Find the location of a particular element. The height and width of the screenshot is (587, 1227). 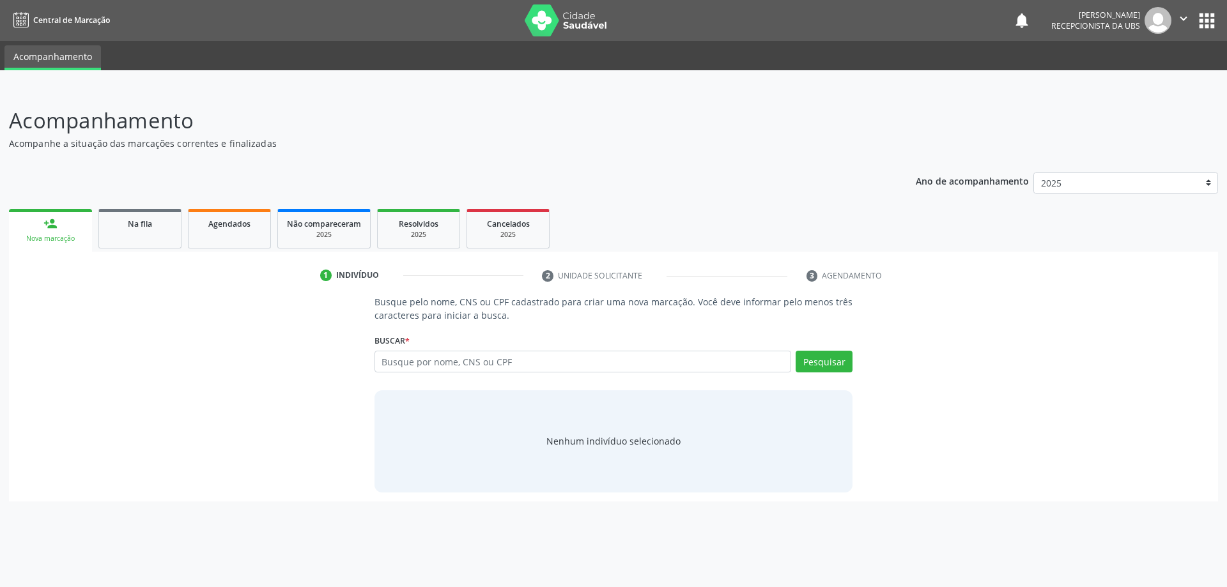

button: apps is located at coordinates (1206, 20).